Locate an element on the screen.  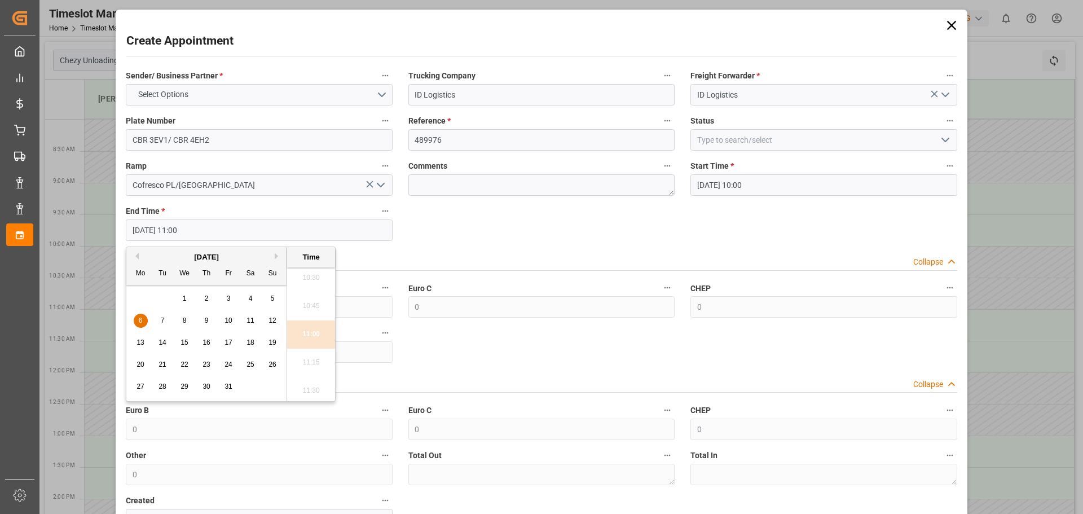
div: month 2025-10 is located at coordinates (206, 342).